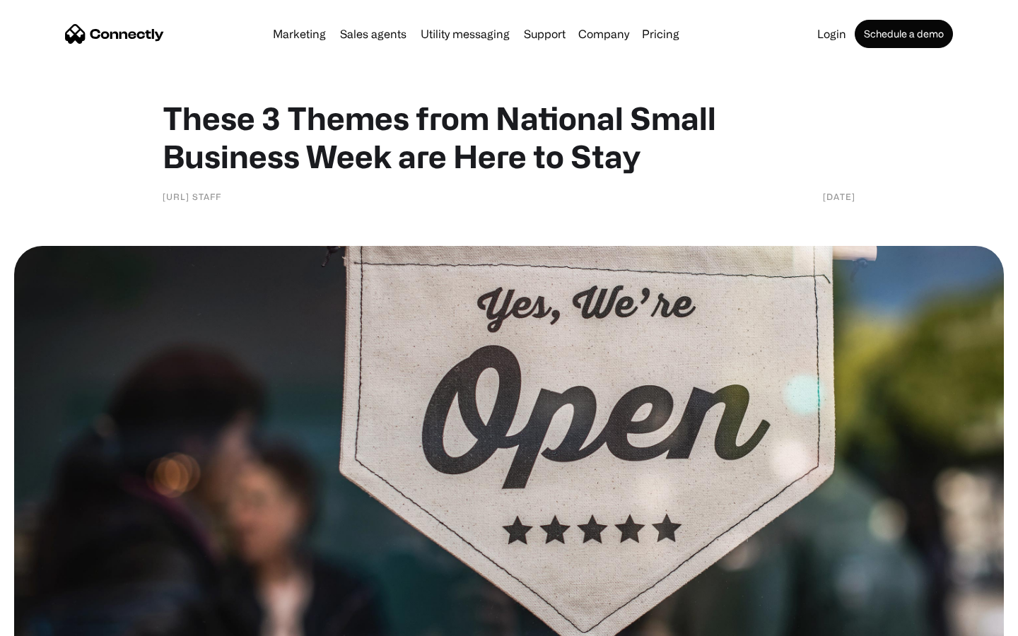 The width and height of the screenshot is (1018, 636). I want to click on a: Marketing, so click(299, 34).